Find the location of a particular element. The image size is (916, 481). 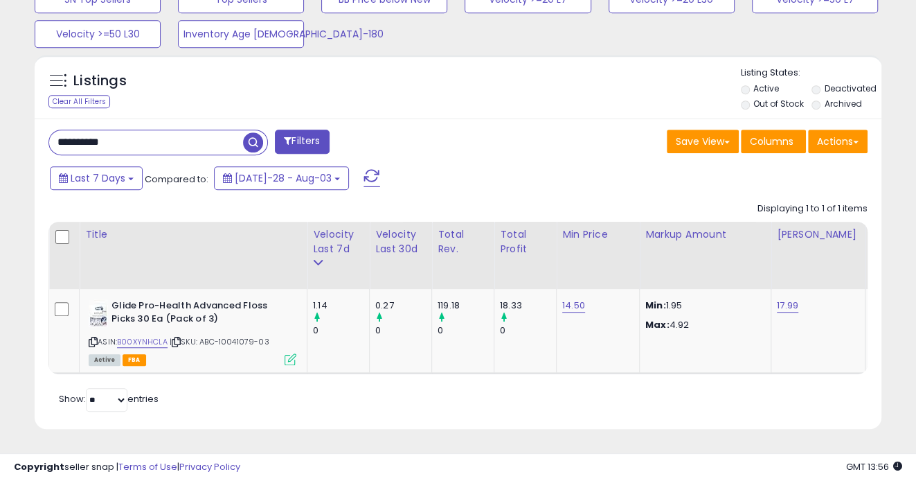

p: 1.95 is located at coordinates (703, 305).